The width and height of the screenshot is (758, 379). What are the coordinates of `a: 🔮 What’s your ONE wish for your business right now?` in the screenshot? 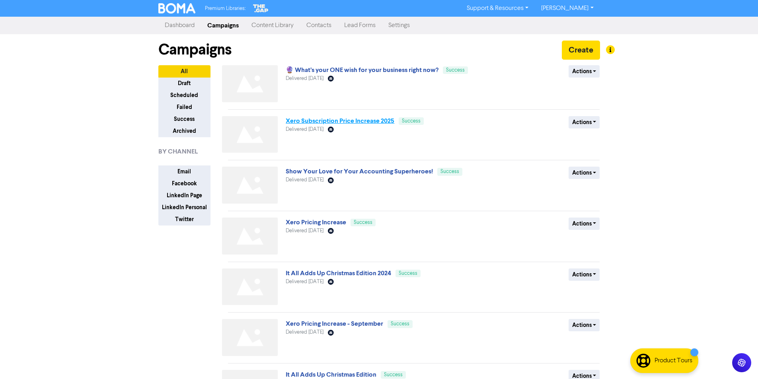 It's located at (362, 70).